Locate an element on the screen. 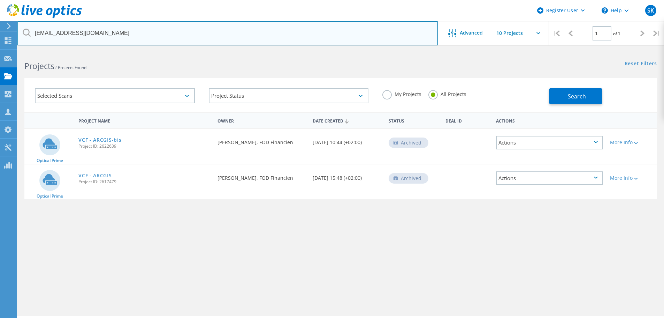  label: All Projects is located at coordinates (448, 93).